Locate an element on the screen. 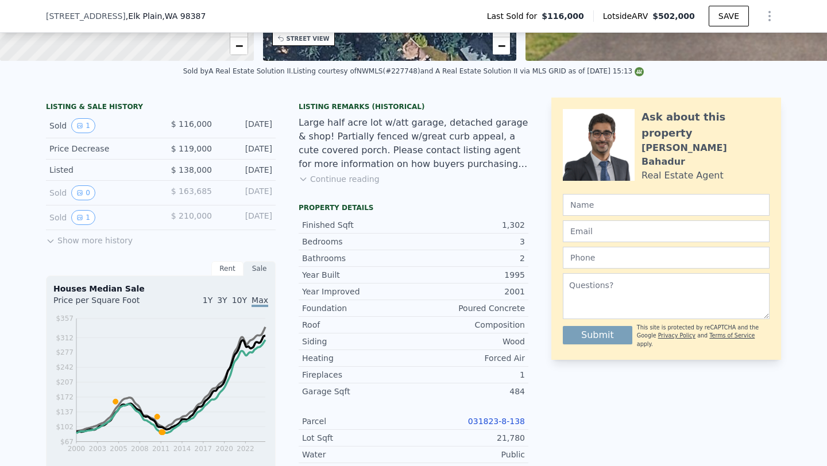 The width and height of the screenshot is (827, 466). div: Finished Sqft is located at coordinates (358, 225).